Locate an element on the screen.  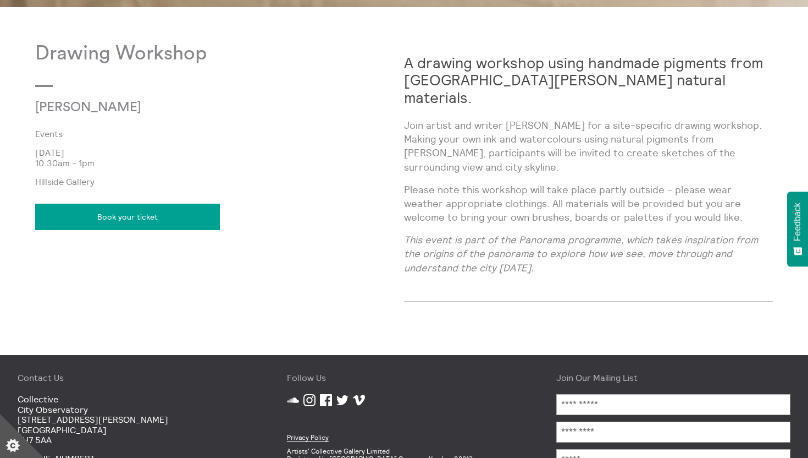
span: Feedback is located at coordinates (798, 222).